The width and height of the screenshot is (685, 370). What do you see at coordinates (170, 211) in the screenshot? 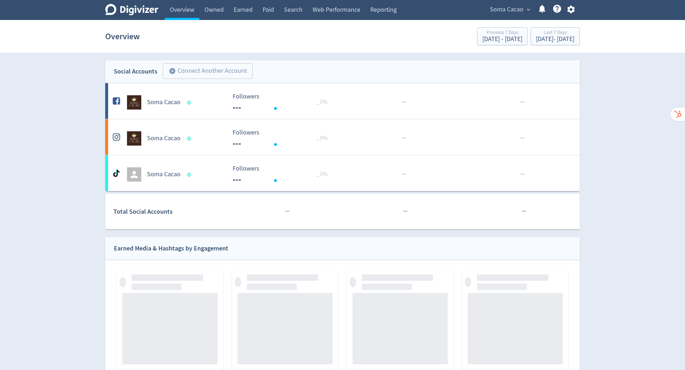
I see `div: Total Social Accounts` at bounding box center [170, 211].